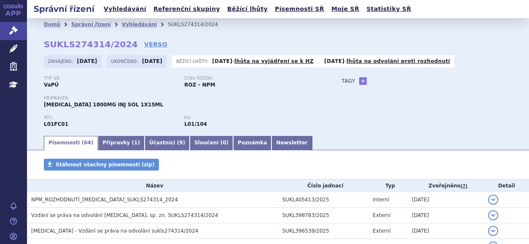 This screenshot has width=529, height=244. Describe the element at coordinates (198, 24) in the screenshot. I see `li: SUKLS274314/2024` at that location.